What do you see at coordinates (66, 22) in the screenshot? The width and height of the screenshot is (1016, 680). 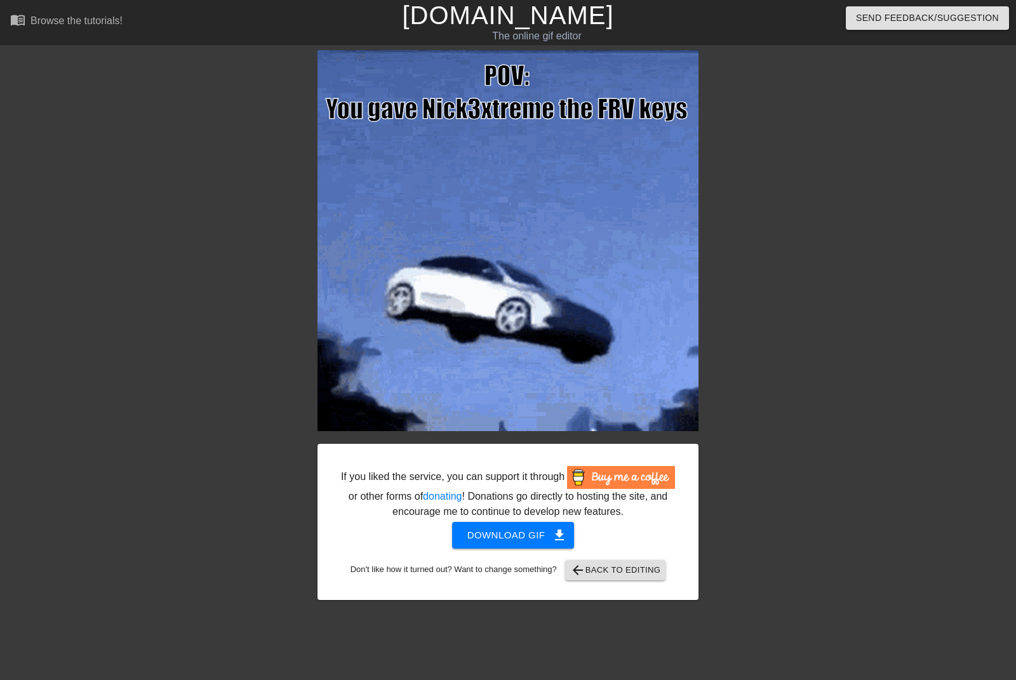 I see `a: Browse the tutorials!` at bounding box center [66, 22].